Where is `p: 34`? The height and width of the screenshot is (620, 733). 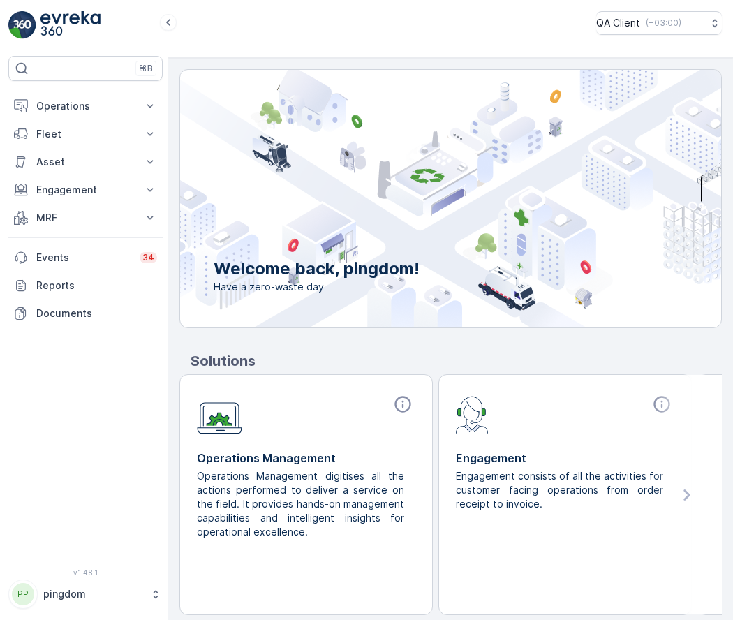
p: 34 is located at coordinates (148, 258).